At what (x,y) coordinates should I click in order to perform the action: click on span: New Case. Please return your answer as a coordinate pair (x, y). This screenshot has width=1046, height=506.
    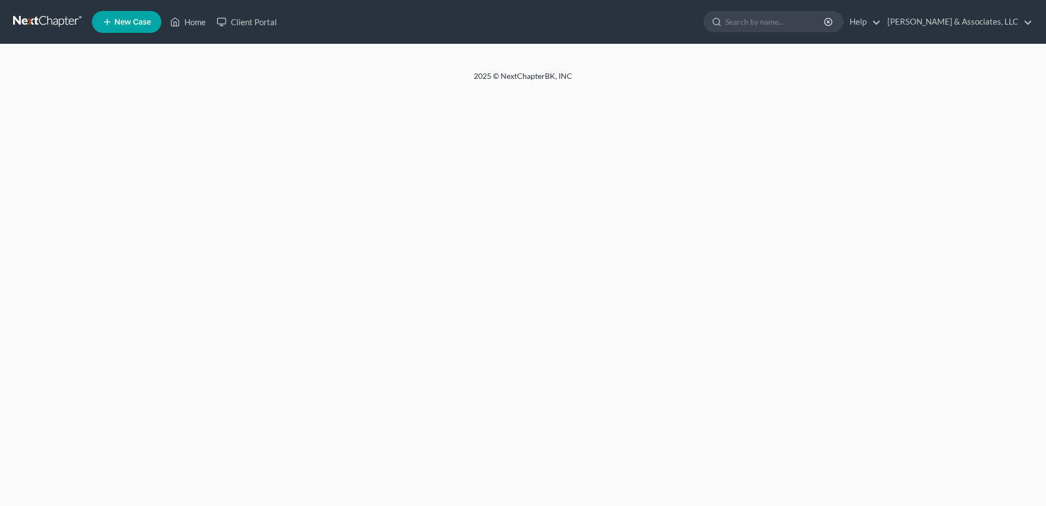
    Looking at the image, I should click on (132, 22).